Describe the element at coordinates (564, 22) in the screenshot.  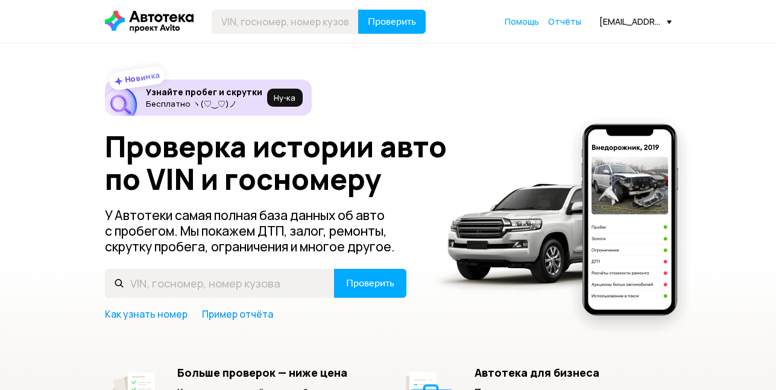
I see `a: Отчёты` at that location.